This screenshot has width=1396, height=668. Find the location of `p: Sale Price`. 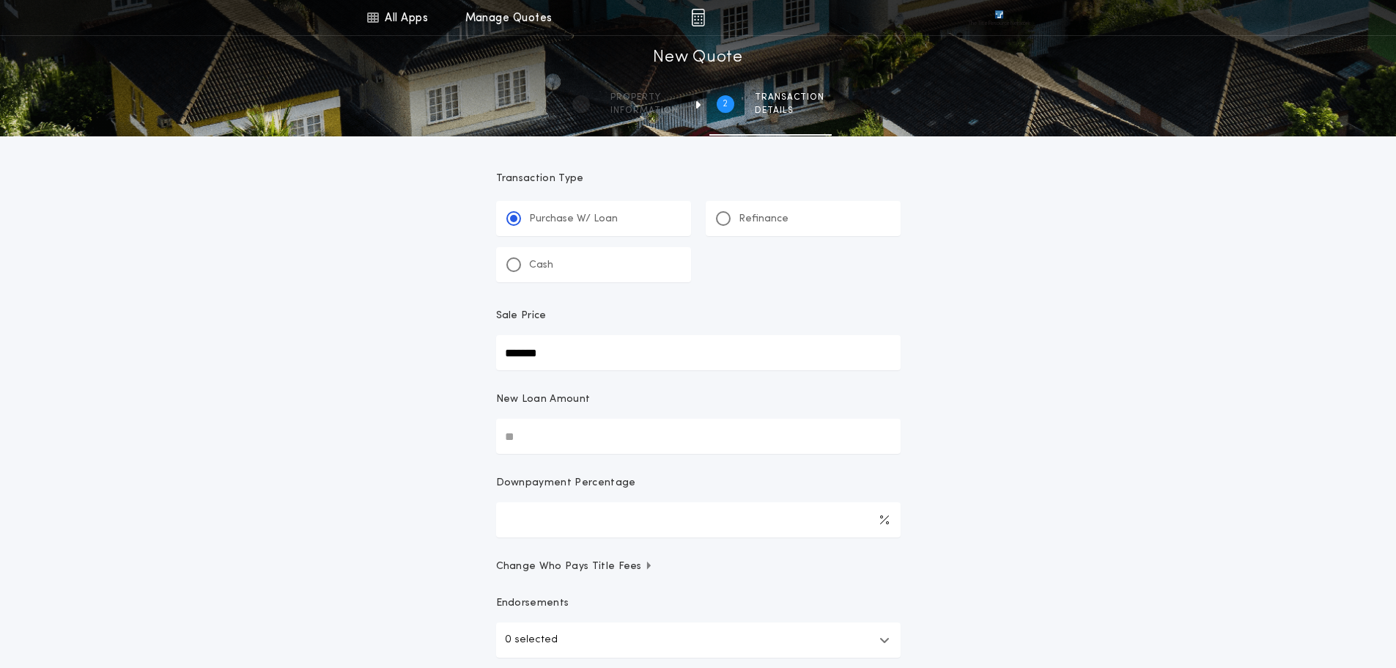

p: Sale Price is located at coordinates (521, 316).